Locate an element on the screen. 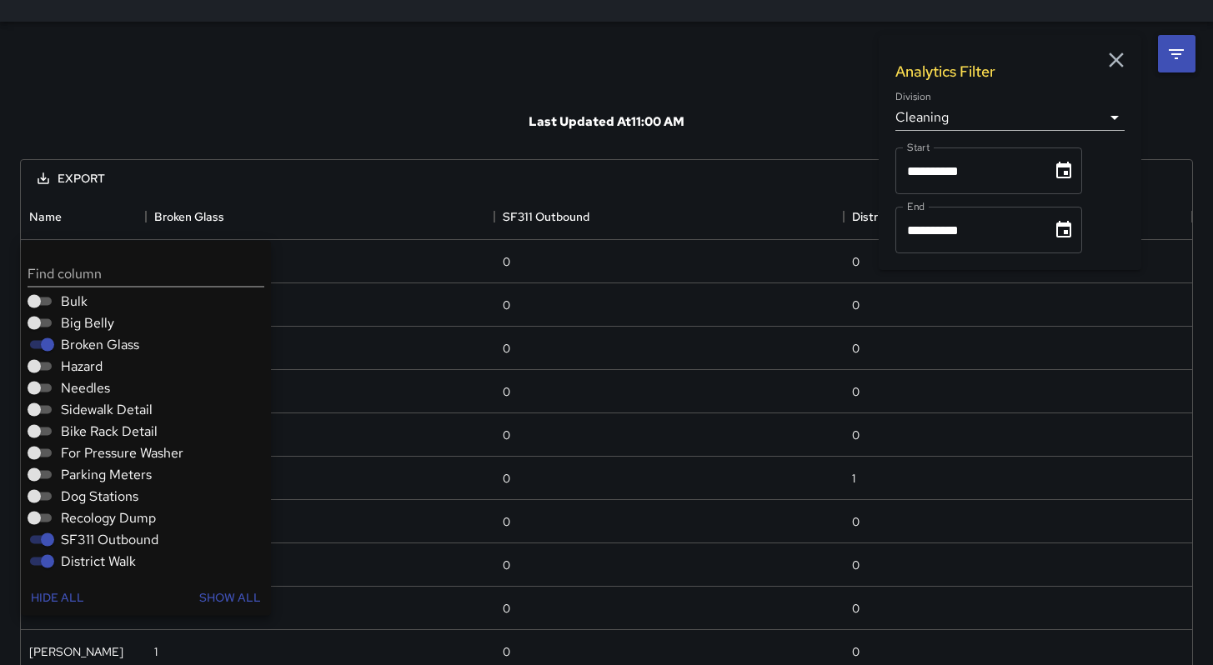 The image size is (1213, 665). span: Bulk is located at coordinates (74, 302).